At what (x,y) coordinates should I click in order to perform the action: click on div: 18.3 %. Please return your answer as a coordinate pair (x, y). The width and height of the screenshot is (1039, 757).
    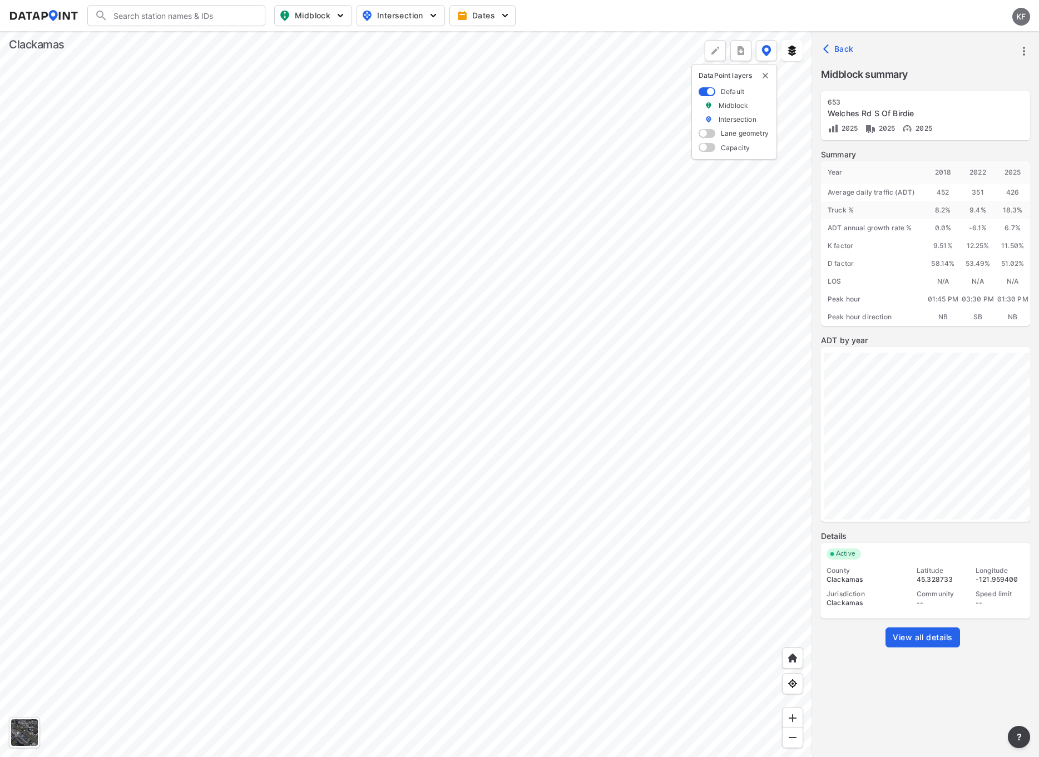
    Looking at the image, I should click on (1012, 210).